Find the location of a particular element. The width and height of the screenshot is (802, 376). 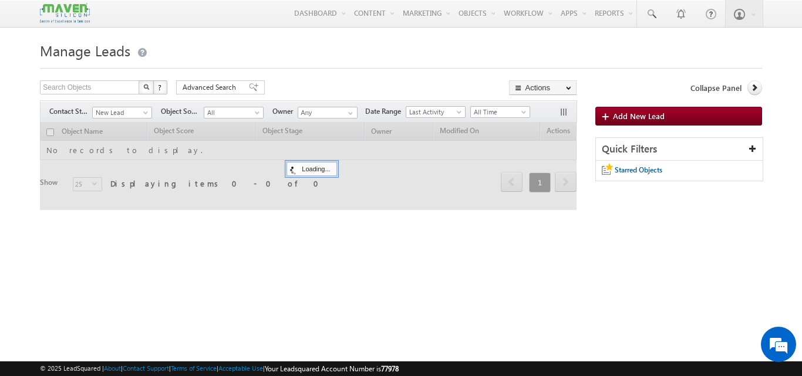

span: Object Source is located at coordinates (182, 112).